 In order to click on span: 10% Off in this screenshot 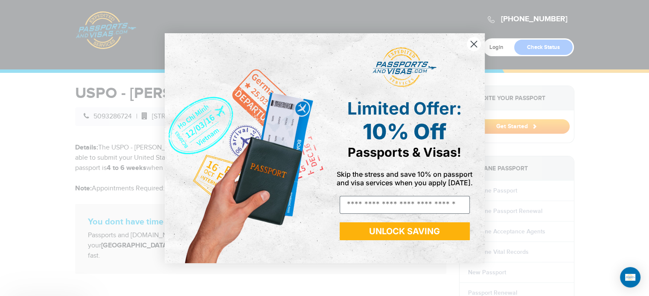, I will do `click(404, 132)`.